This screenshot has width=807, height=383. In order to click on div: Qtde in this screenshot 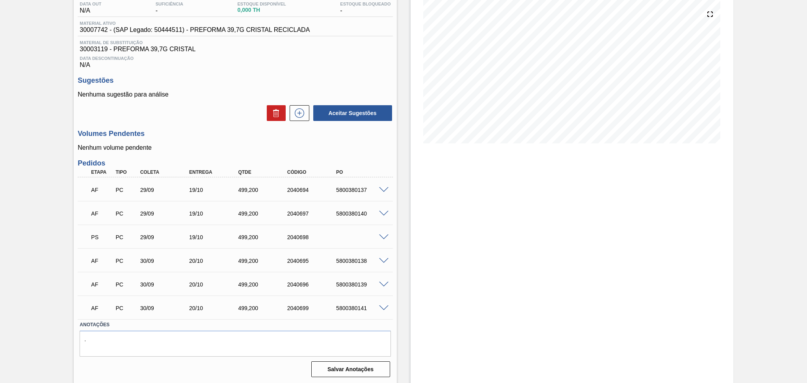, I will do `click(264, 172)`.